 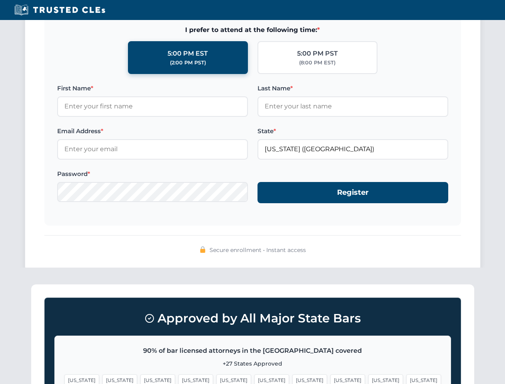 What do you see at coordinates (60, 10) in the screenshot?
I see `img: Trusted CLEs` at bounding box center [60, 10].